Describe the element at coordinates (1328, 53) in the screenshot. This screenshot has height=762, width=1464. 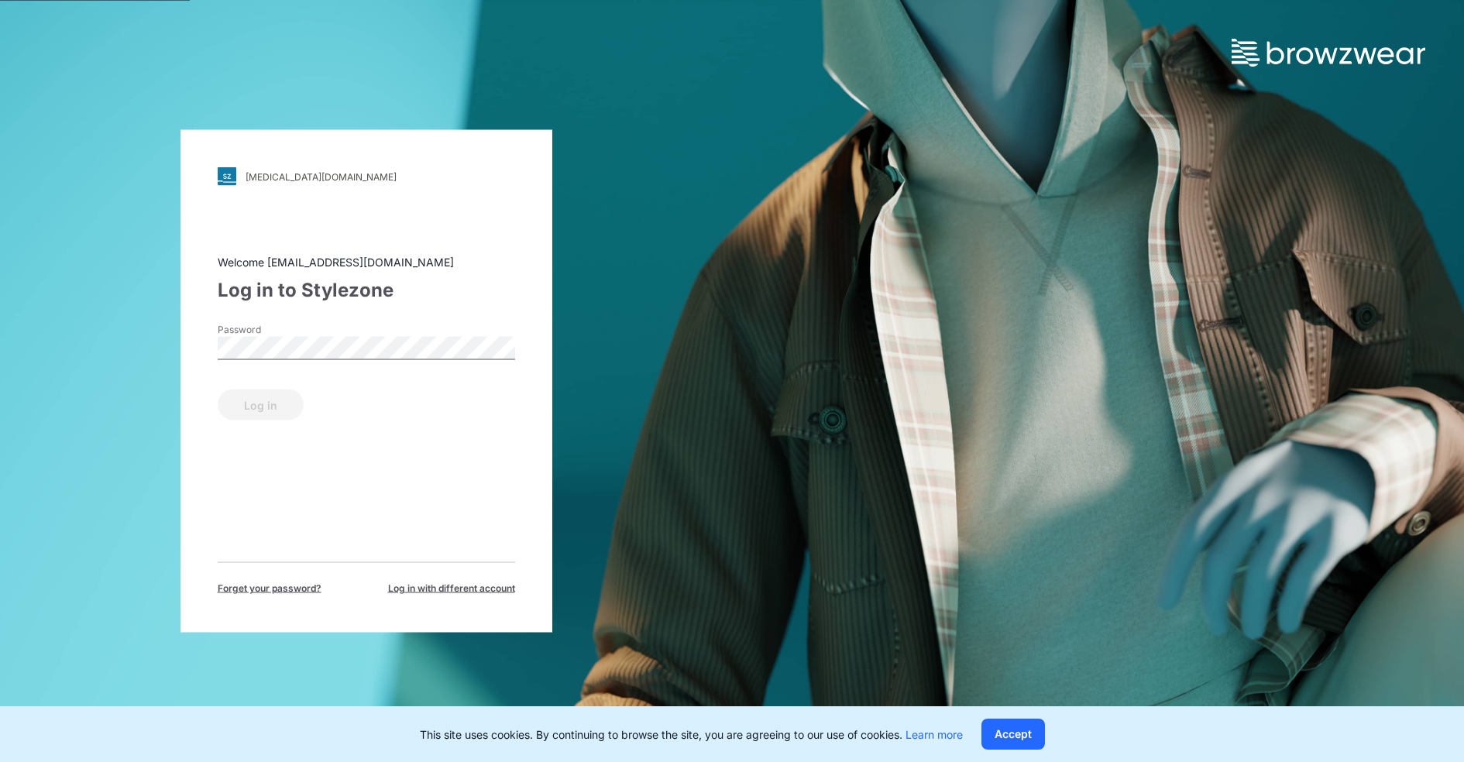
I see `img: browzwear-logo.73288ffb.svg` at that location.